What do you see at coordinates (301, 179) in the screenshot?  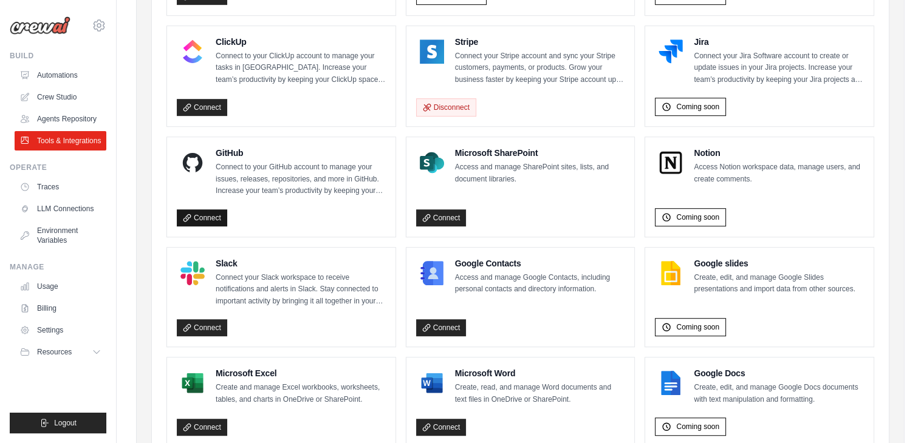 I see `p: Connect to your GitHub account to manage your issues, releases, repositories, and more in GitHub....` at bounding box center [301, 179].